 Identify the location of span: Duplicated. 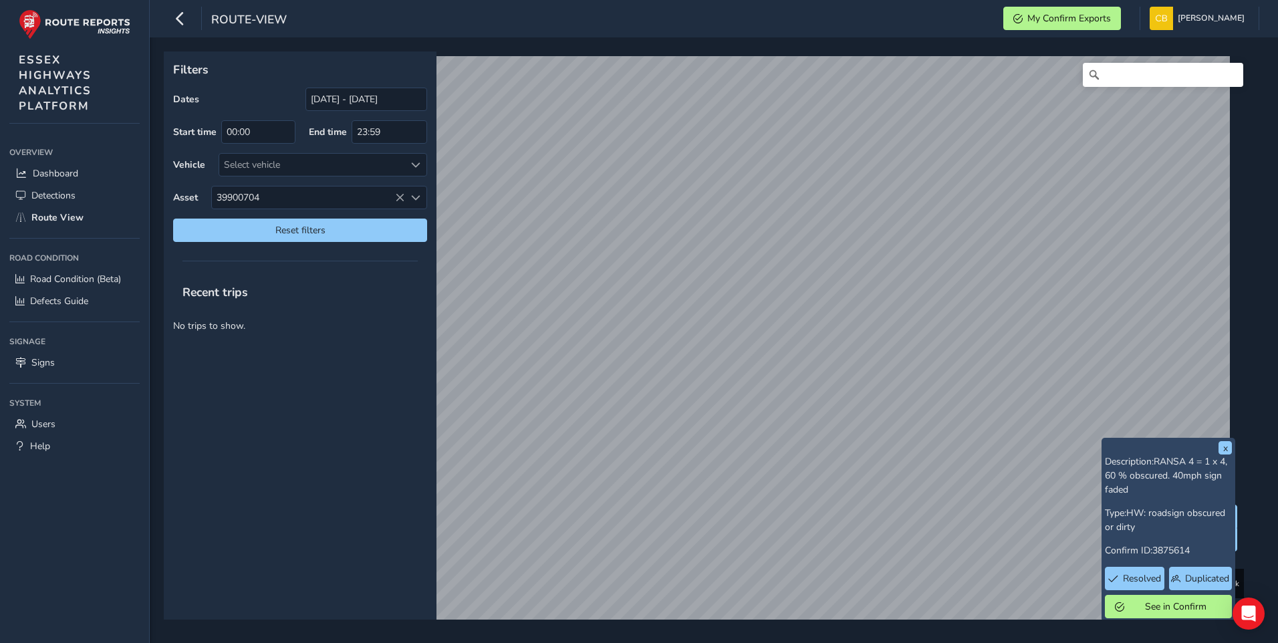
(1207, 578).